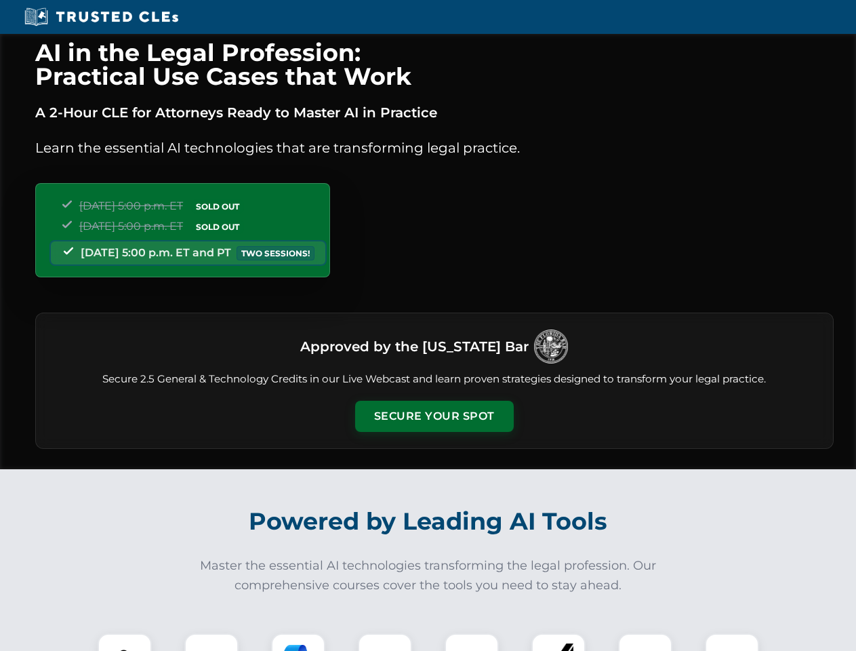 This screenshot has width=856, height=651. I want to click on button: Secure Your Spot, so click(435, 416).